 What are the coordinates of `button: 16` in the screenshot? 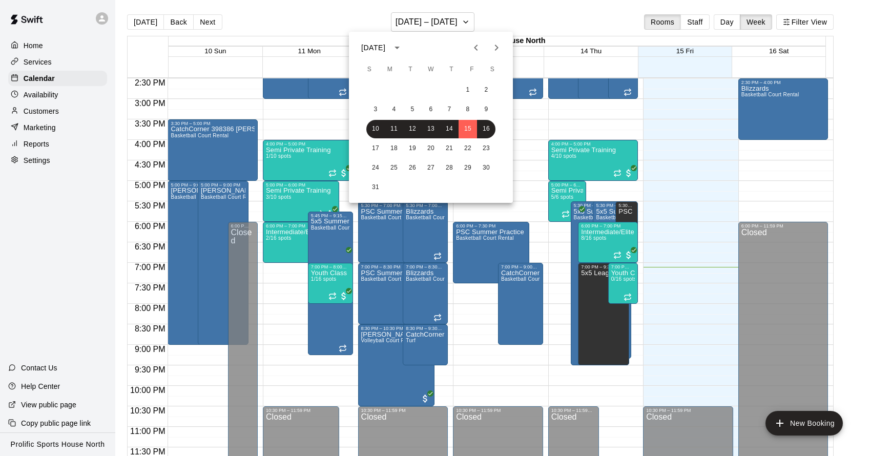 It's located at (486, 129).